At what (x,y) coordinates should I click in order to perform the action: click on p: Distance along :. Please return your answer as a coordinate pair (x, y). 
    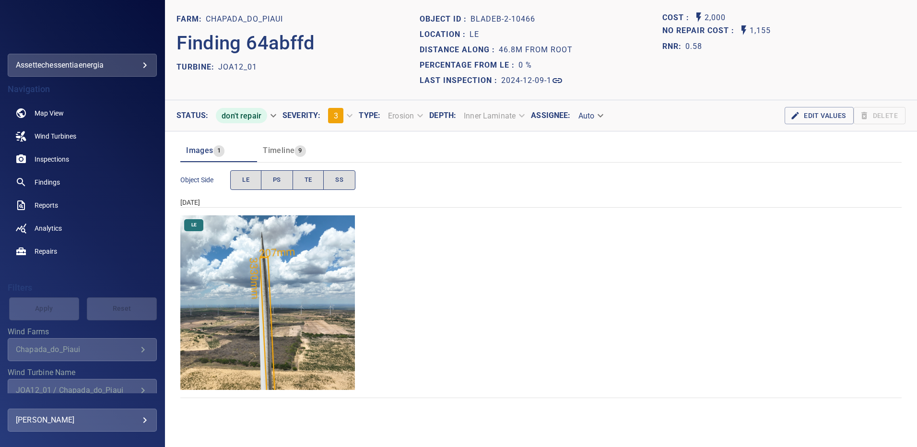
    Looking at the image, I should click on (459, 50).